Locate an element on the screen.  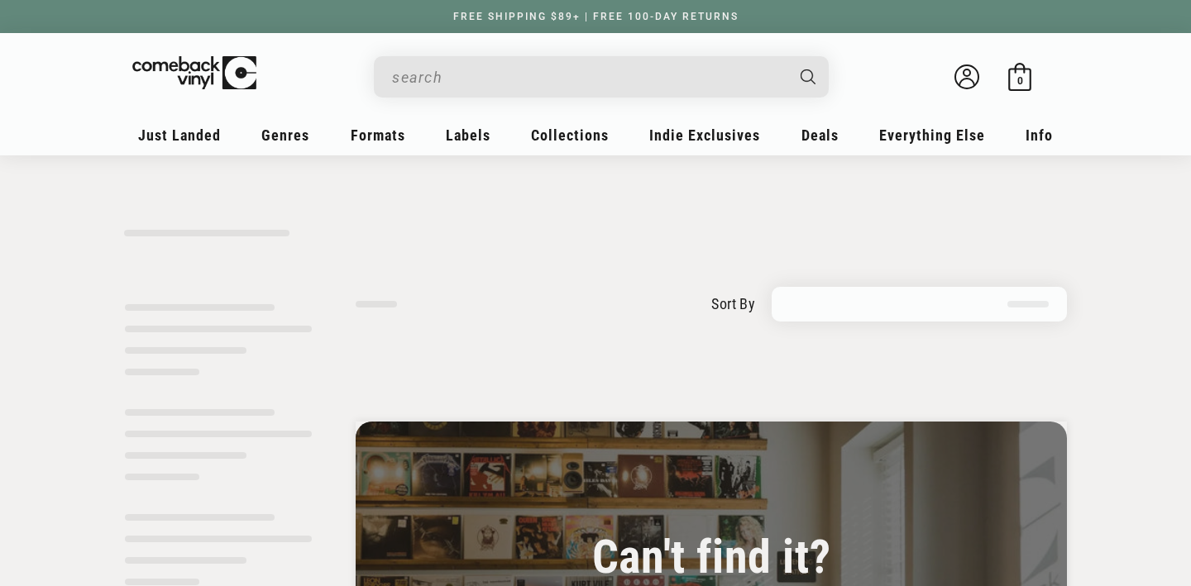
span: Genres is located at coordinates (285, 135).